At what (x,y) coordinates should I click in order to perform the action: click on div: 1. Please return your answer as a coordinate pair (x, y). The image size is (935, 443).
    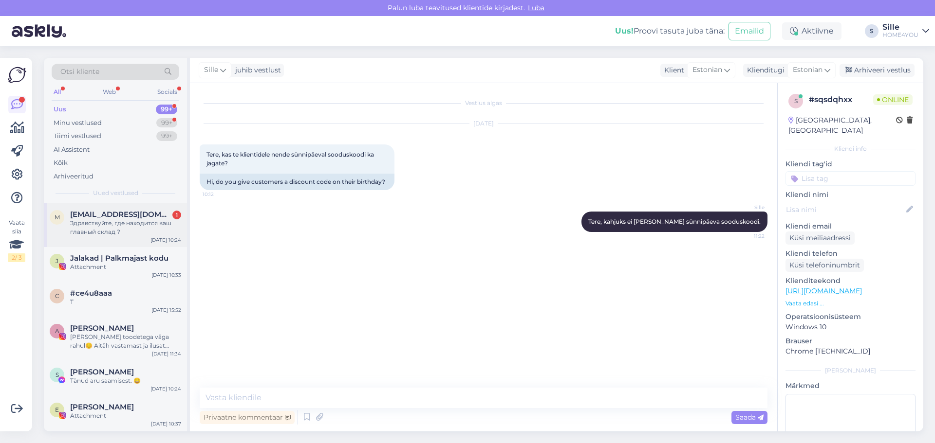
    Looking at the image, I should click on (177, 215).